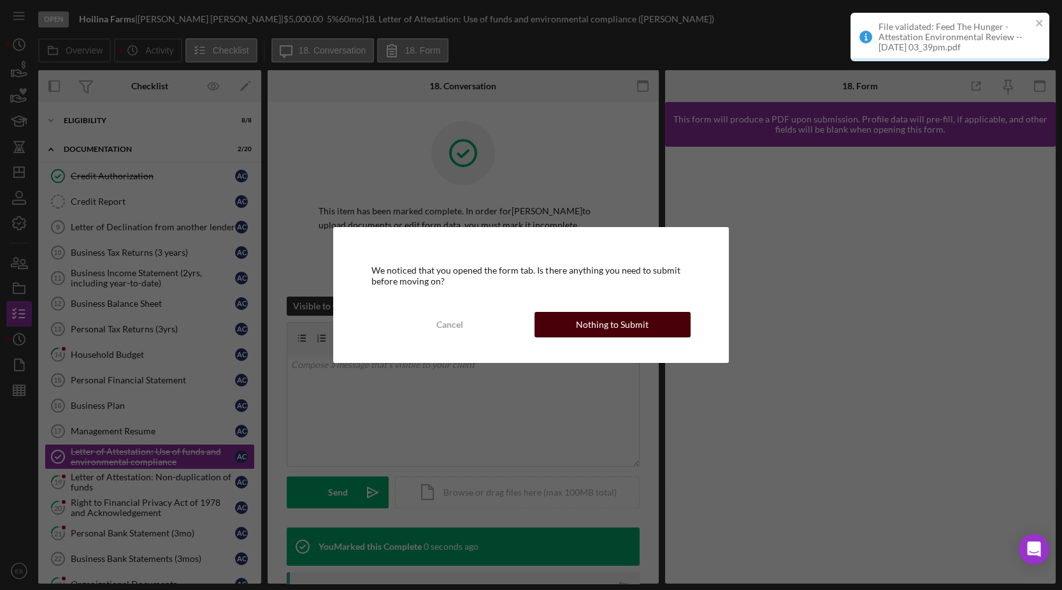 This screenshot has height=590, width=1062. What do you see at coordinates (1034, 549) in the screenshot?
I see `div: Open Intercom Messenger` at bounding box center [1034, 549].